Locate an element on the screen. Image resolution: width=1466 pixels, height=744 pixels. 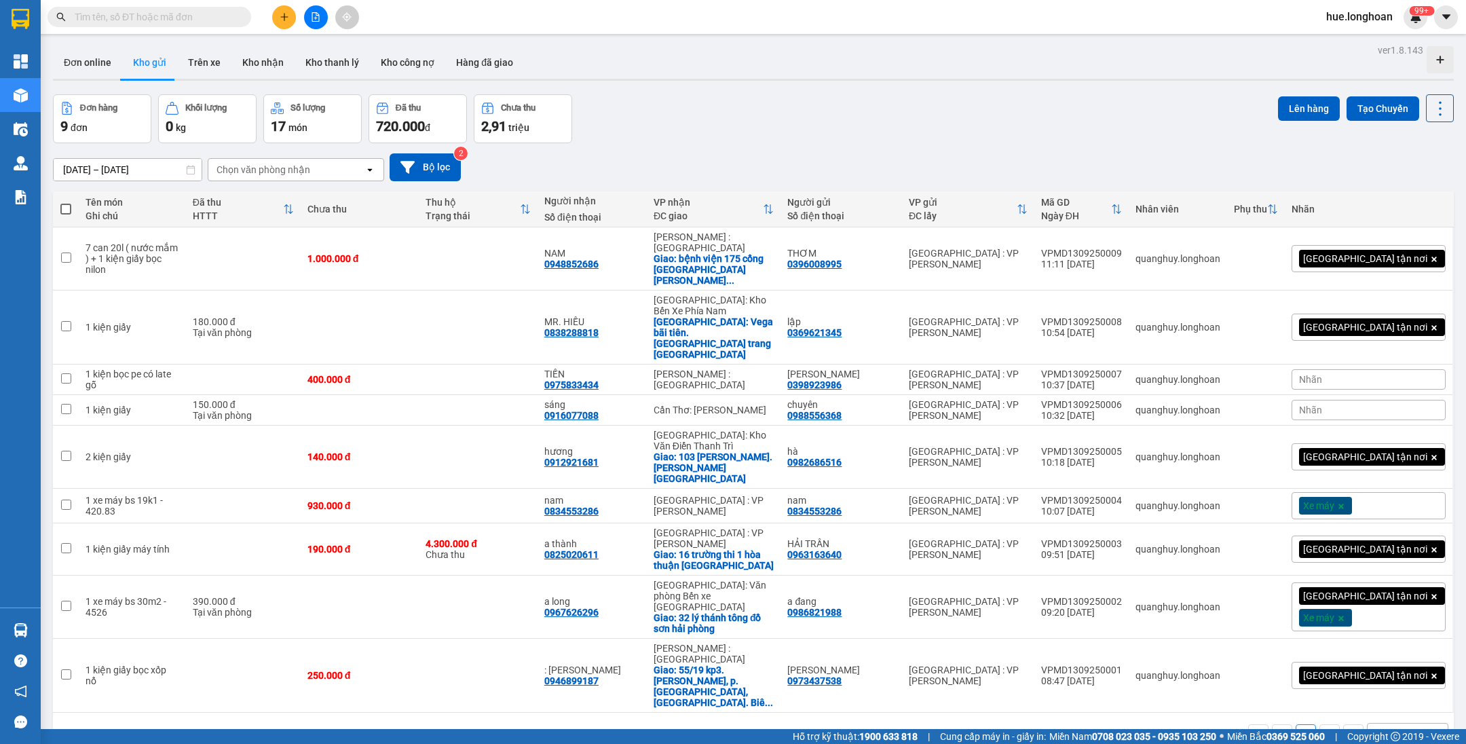
div: 1 kiện giấy is located at coordinates (132, 410).